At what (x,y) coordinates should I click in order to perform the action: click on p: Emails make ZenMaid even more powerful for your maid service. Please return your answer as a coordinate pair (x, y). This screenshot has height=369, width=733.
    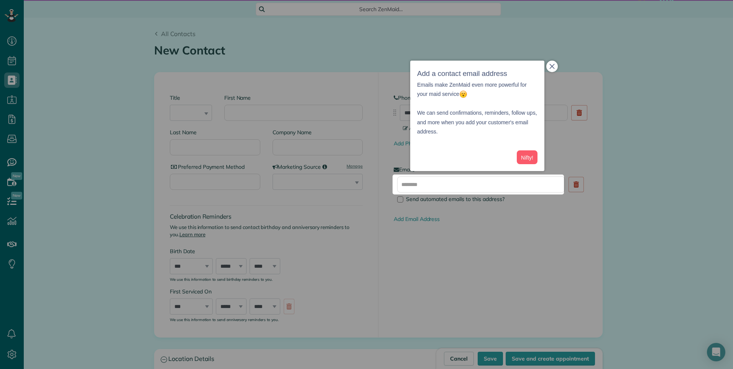
    Looking at the image, I should click on (477, 89).